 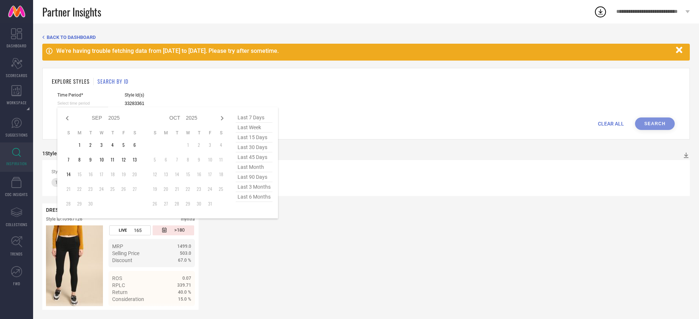 I want to click on td: Sun Sep 21 2025, so click(x=68, y=189).